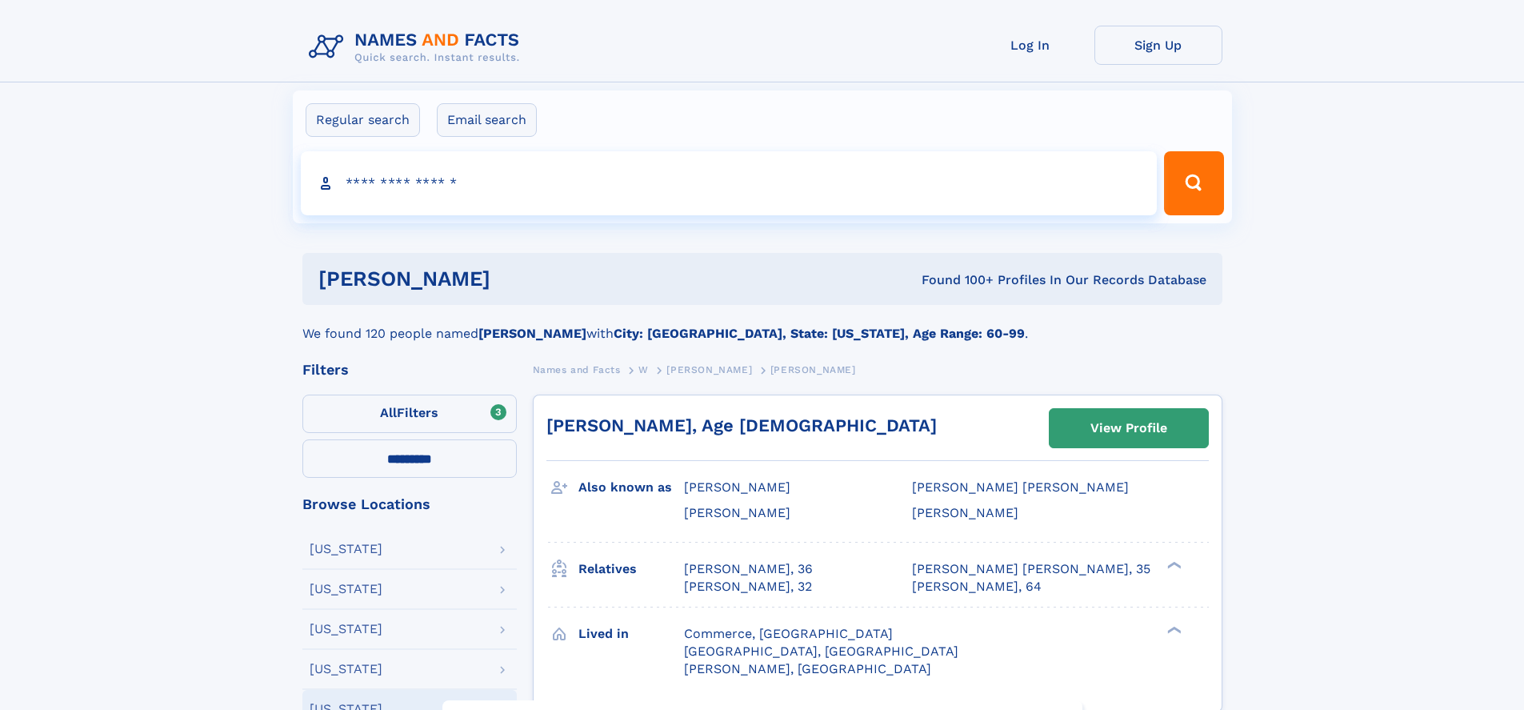  Describe the element at coordinates (631, 487) in the screenshot. I see `h3: Also known as` at that location.